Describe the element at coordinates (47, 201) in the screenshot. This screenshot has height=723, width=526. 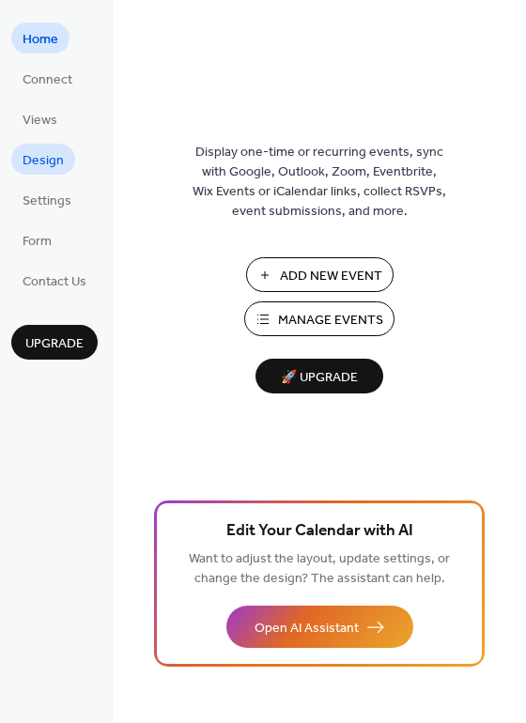
I see `span: Settings` at that location.